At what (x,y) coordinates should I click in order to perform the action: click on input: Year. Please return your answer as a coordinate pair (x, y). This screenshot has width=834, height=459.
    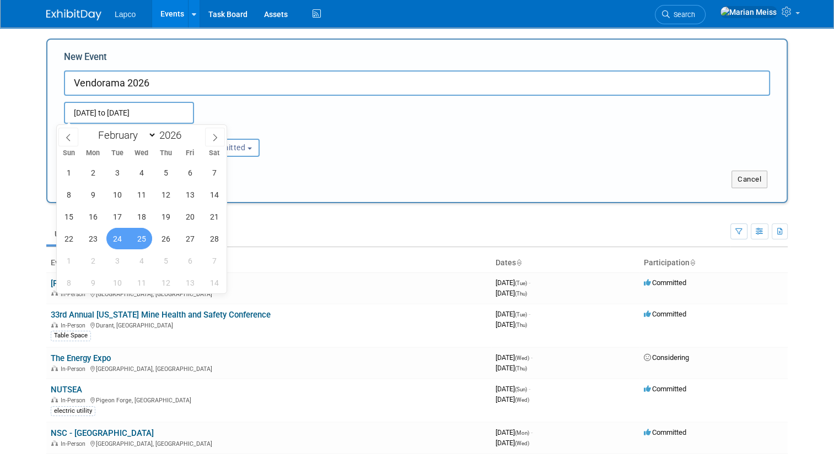
    Looking at the image, I should click on (173, 135).